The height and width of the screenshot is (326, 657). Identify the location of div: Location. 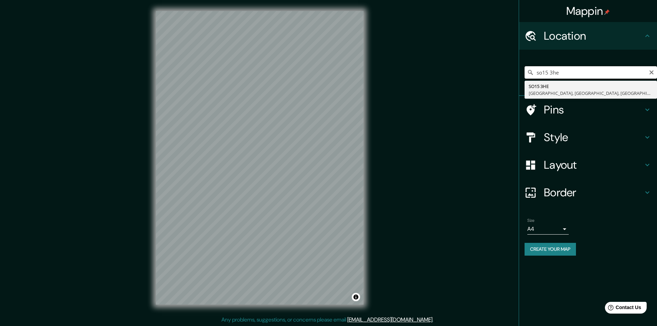
(588, 36).